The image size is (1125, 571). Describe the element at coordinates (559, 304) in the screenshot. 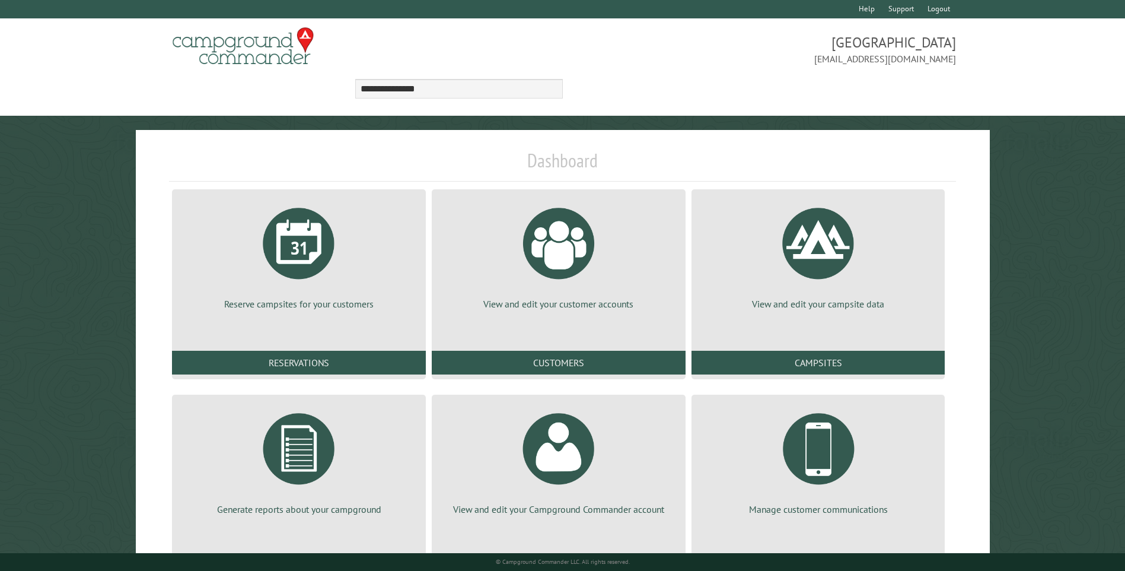

I see `p: View and edit your customer accounts` at that location.